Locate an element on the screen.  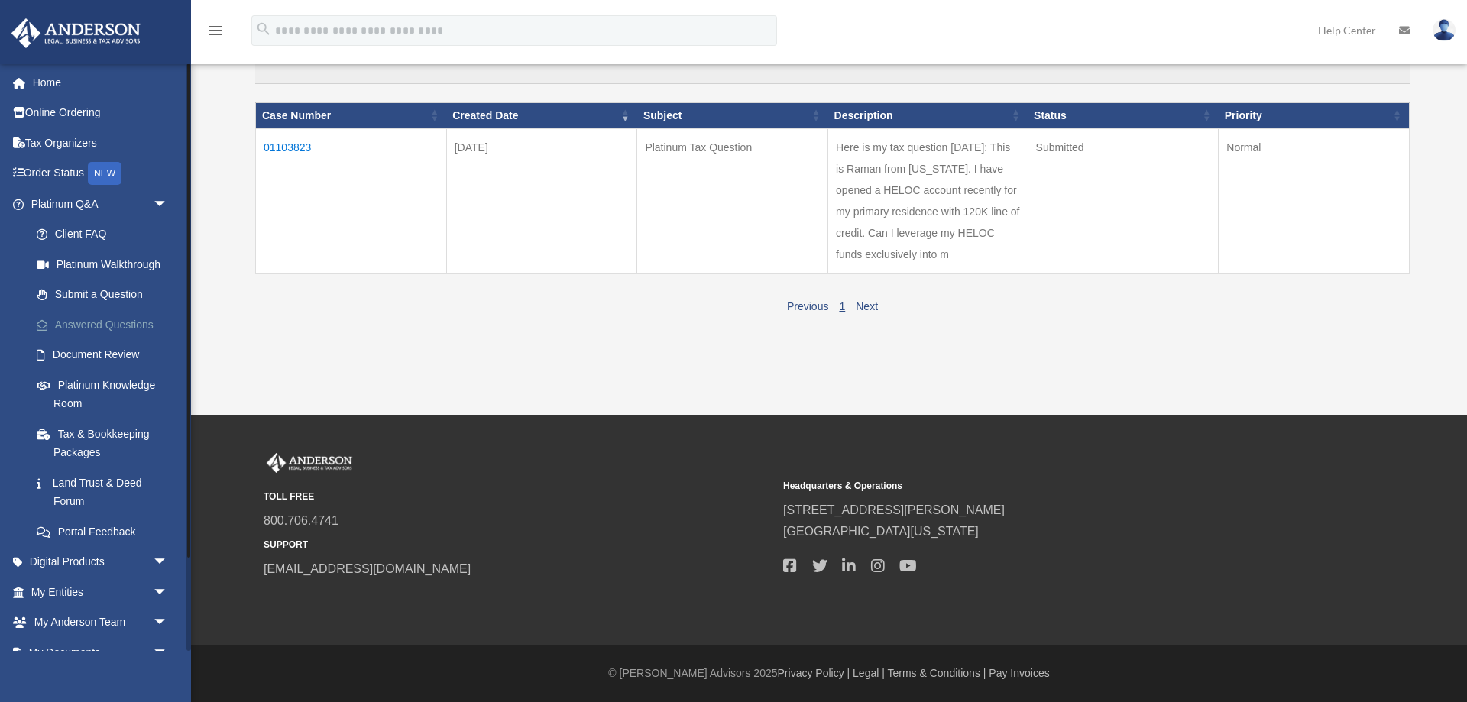
a: Tax Organizers is located at coordinates (101, 143).